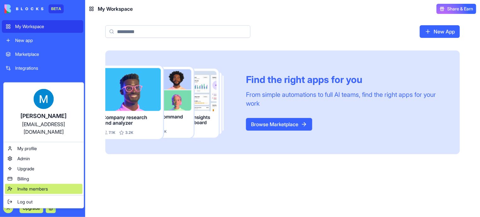  What do you see at coordinates (23, 179) in the screenshot?
I see `span: Billing` at bounding box center [23, 179].